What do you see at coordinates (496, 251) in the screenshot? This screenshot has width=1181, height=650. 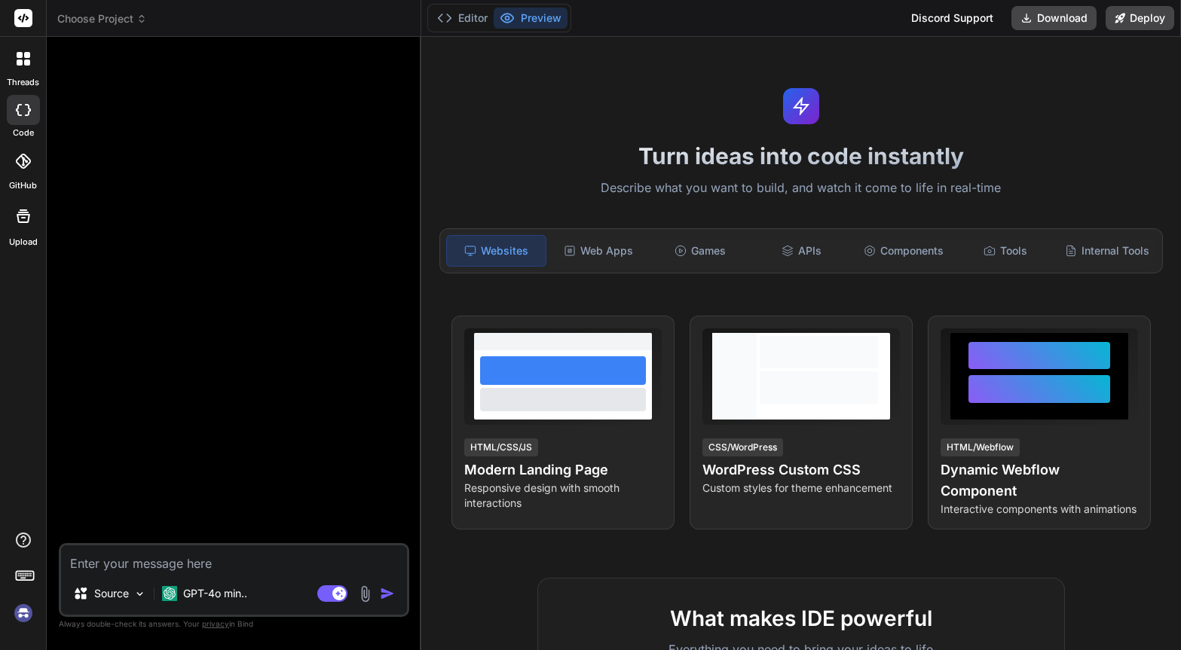 I see `div: Websites` at bounding box center [496, 251].